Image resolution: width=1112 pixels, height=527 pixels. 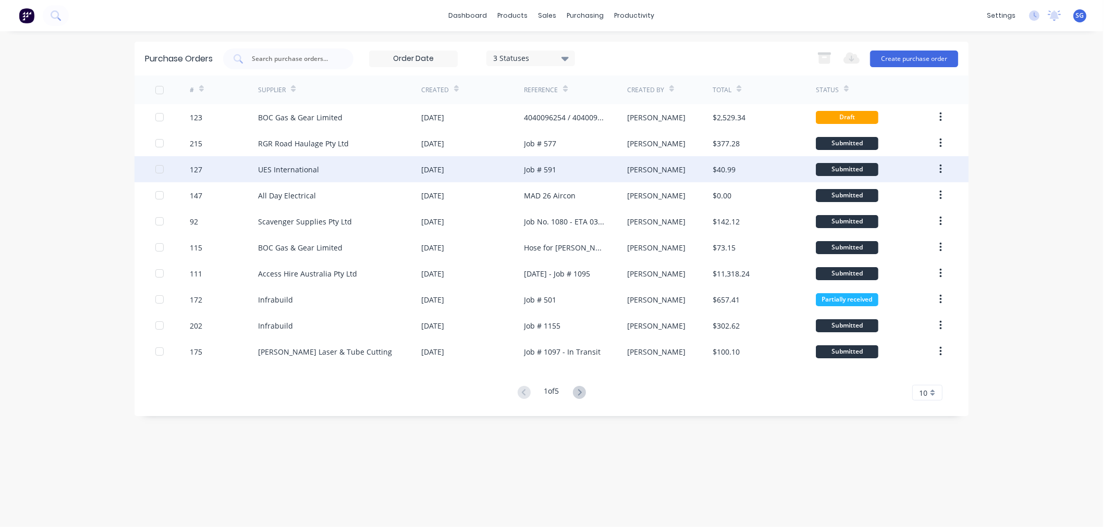 What do you see at coordinates (1001, 16) in the screenshot?
I see `div: settings` at bounding box center [1001, 16].